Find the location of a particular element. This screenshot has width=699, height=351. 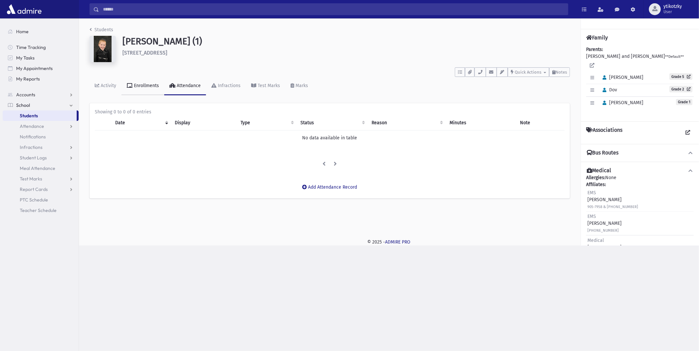

span: Dov is located at coordinates (608, 90).